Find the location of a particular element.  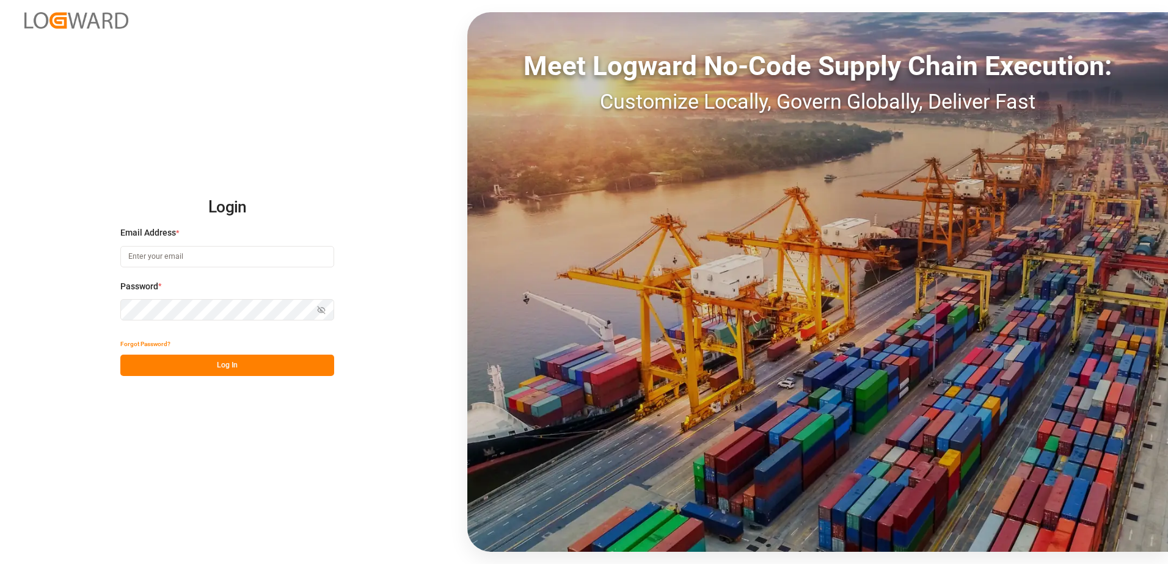

span: Password is located at coordinates (139, 287).